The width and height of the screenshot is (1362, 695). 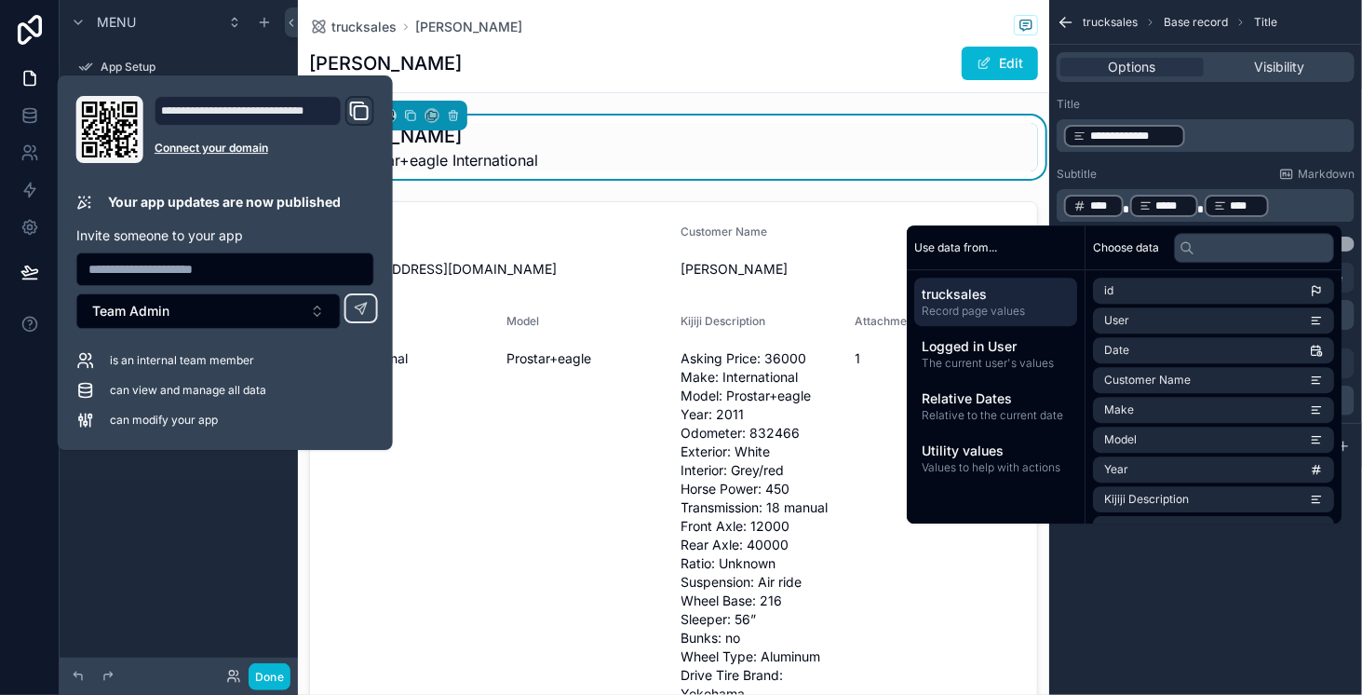 I want to click on span: Utility values, so click(x=995, y=451).